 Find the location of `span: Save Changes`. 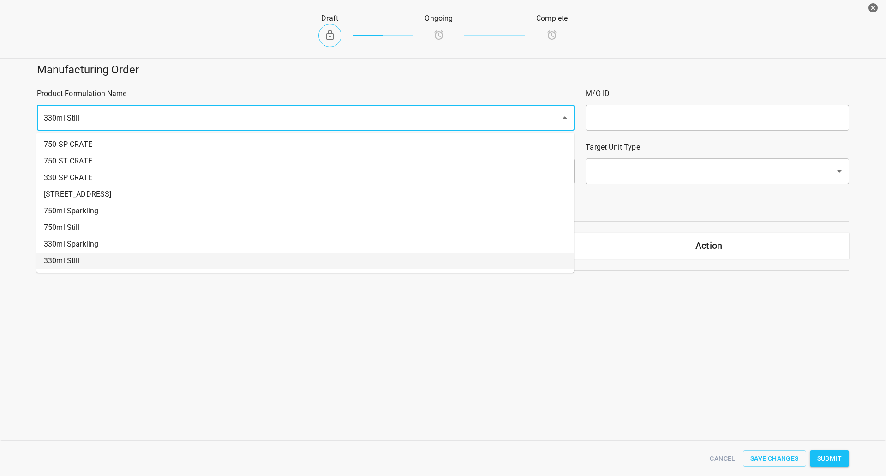

span: Save Changes is located at coordinates (774, 458).